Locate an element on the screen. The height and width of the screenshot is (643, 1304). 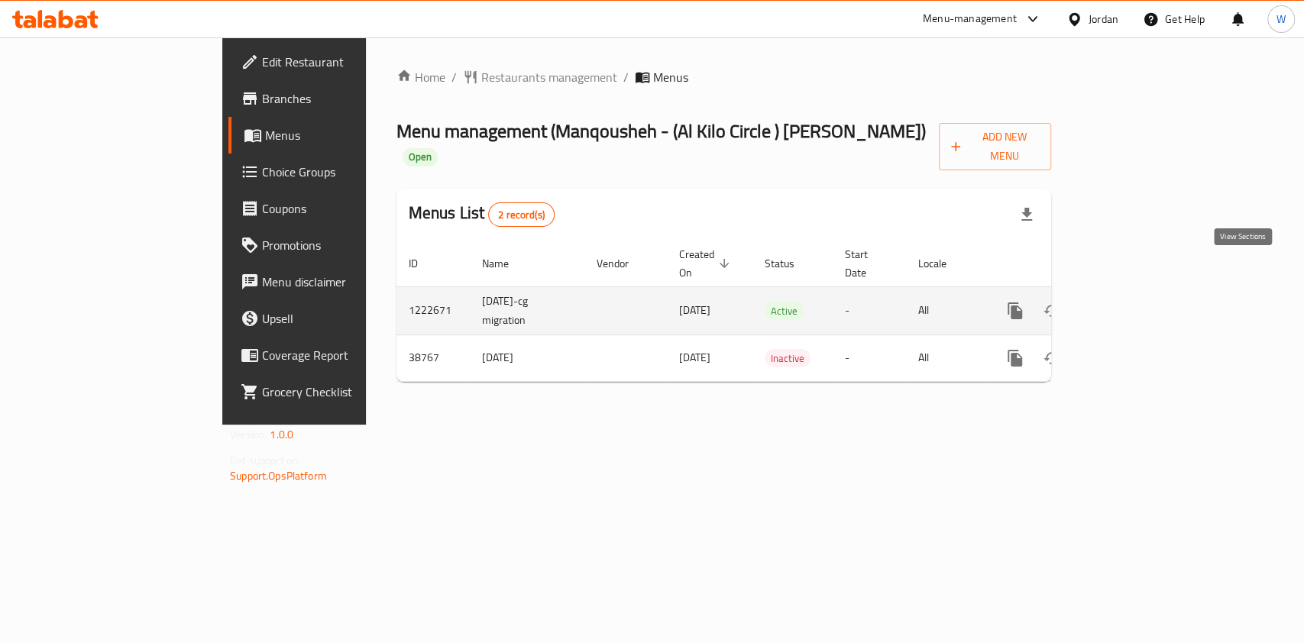
span: Active is located at coordinates (784, 311).